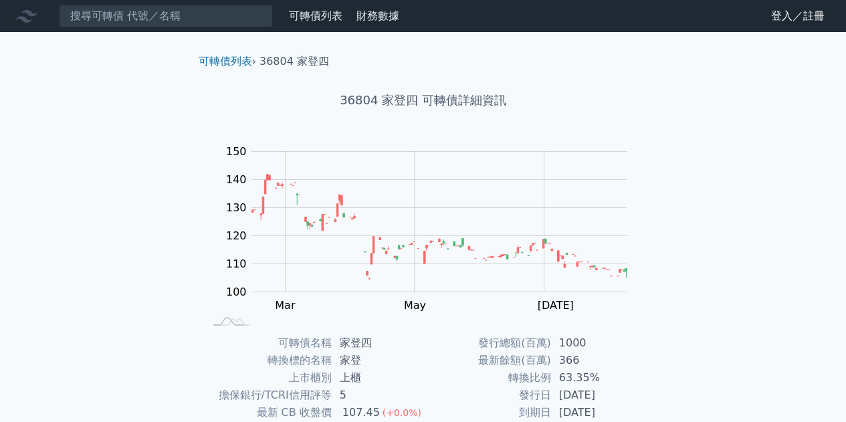 The width and height of the screenshot is (846, 422). Describe the element at coordinates (432, 228) in the screenshot. I see `g: Chart` at that location.